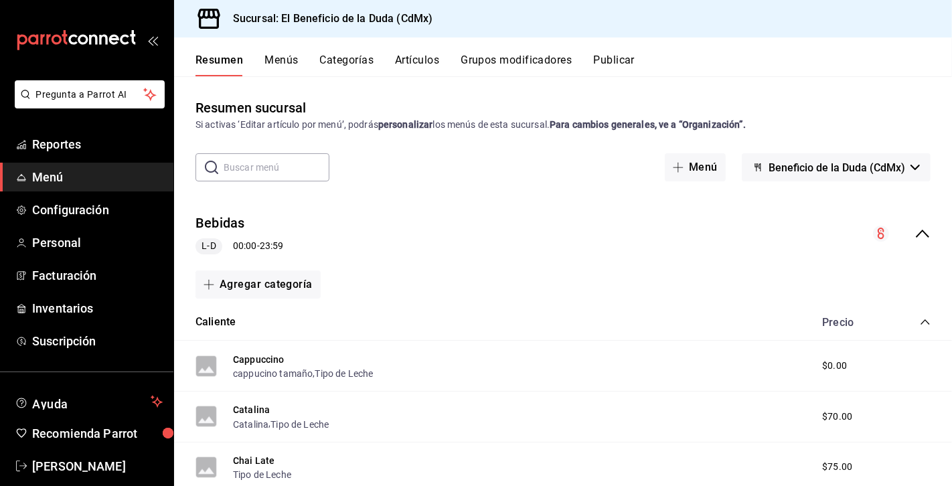  Describe the element at coordinates (220, 223) in the screenshot. I see `button: Bebidas` at that location.